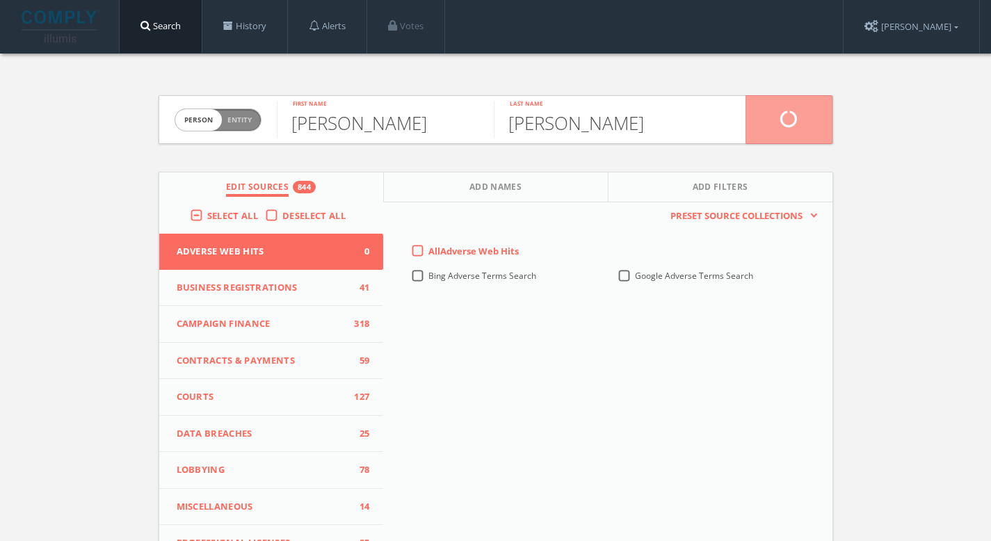 The height and width of the screenshot is (541, 991). I want to click on button: Preset Source Collections, so click(741, 216).